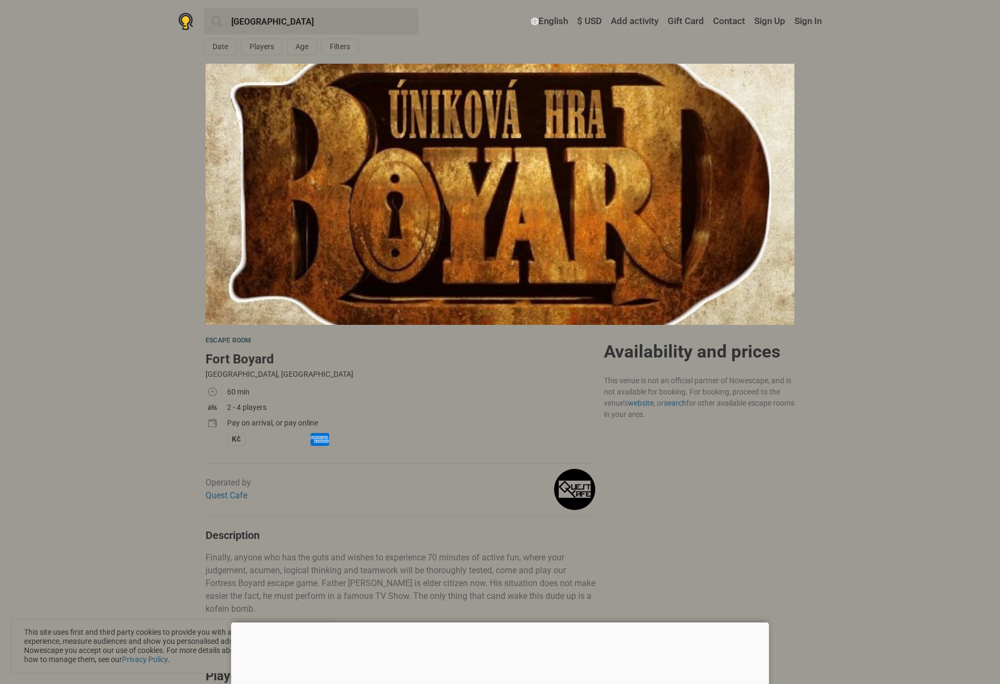  I want to click on a: Privacy Policy, so click(144, 659).